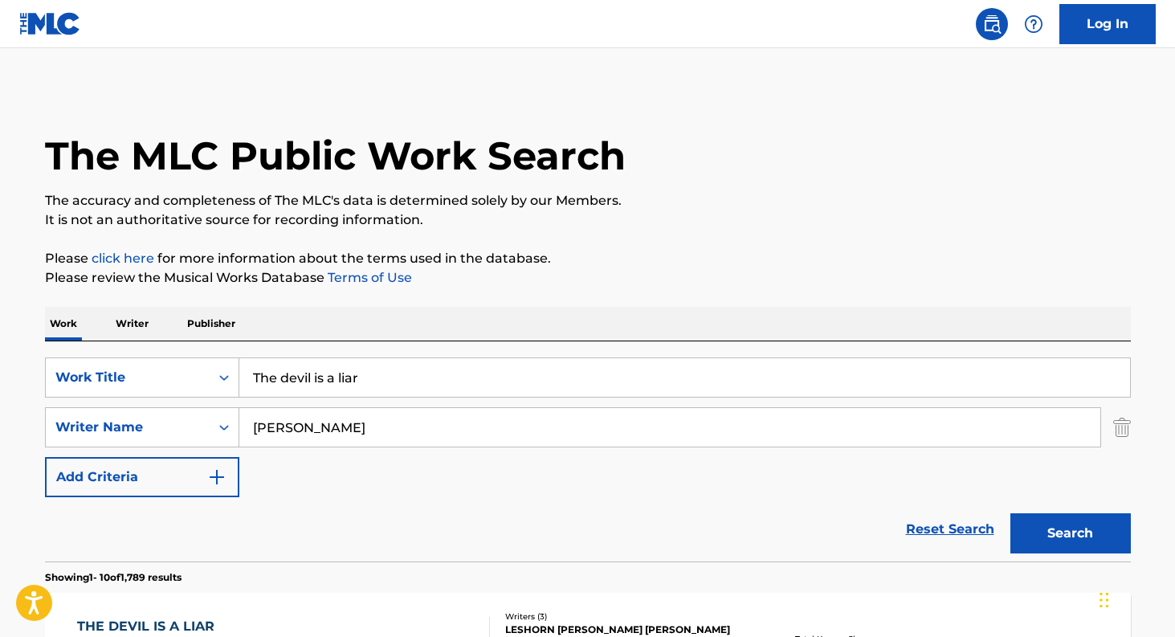  I want to click on img: 9d2ae6d4665cec9f34b9.svg, so click(217, 477).